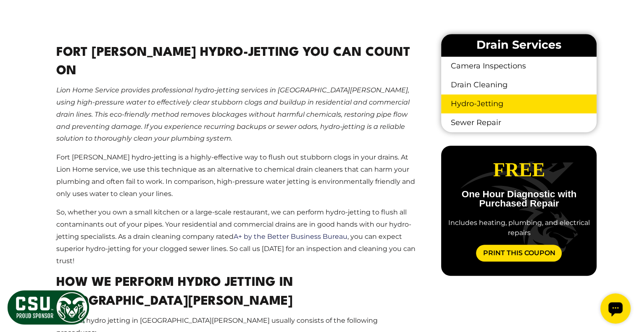 The width and height of the screenshot is (639, 332). What do you see at coordinates (236, 237) in the screenshot?
I see `p: So, whether you own a small kitchen or a large-scale restaurant, we can perform hydro-jetting to ...` at bounding box center [236, 237].